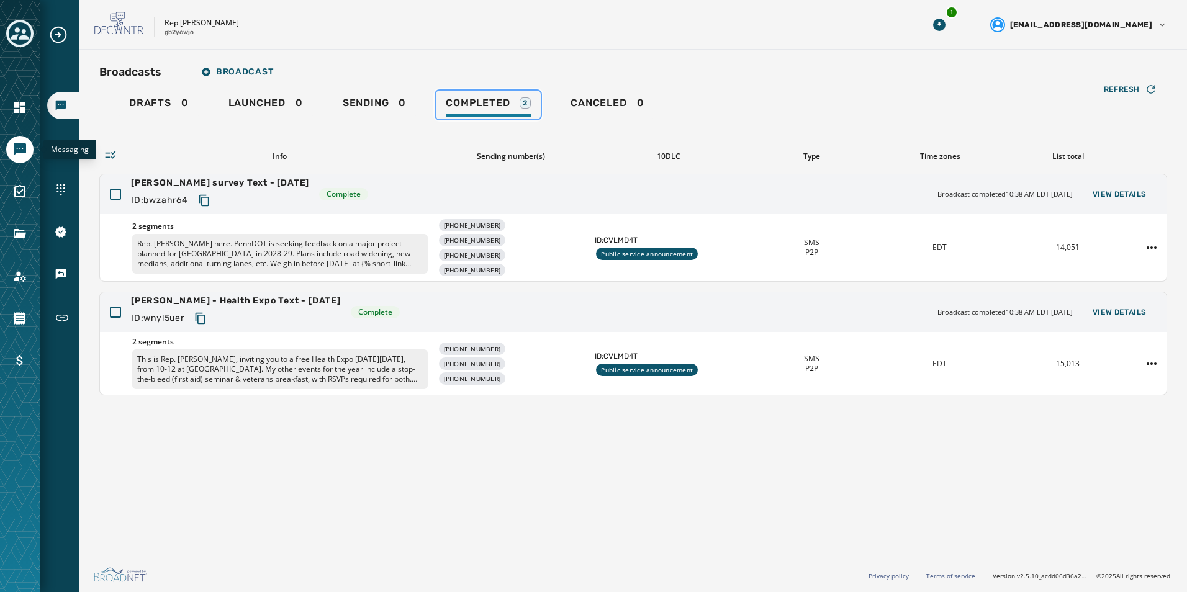 This screenshot has height=592, width=1187. Describe the element at coordinates (1068, 156) in the screenshot. I see `div: List total` at that location.